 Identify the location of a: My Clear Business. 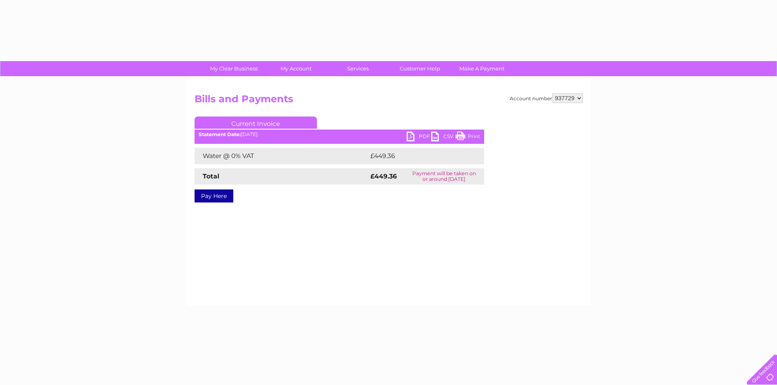
(234, 69).